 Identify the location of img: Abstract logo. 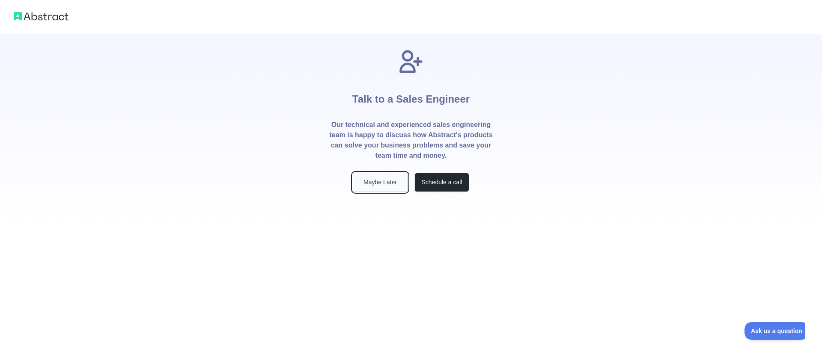
(41, 16).